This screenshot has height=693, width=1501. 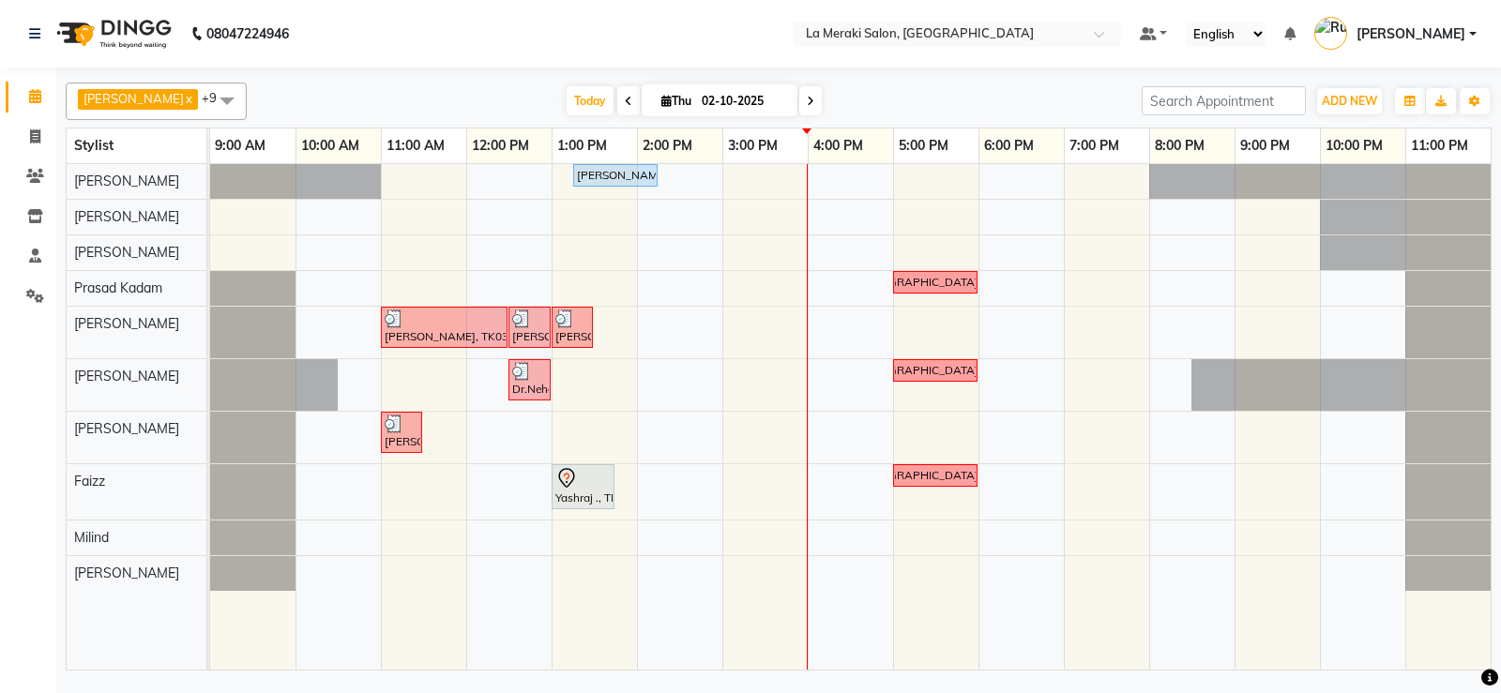 I want to click on a: 2:00 PM, so click(x=667, y=145).